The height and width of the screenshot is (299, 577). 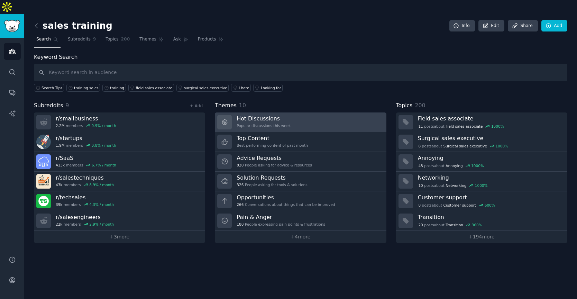 I want to click on h2: sales training, so click(x=73, y=26).